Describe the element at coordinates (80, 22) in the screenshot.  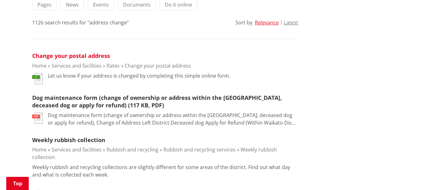
I see `div: 1126 search results for "address change"` at that location.